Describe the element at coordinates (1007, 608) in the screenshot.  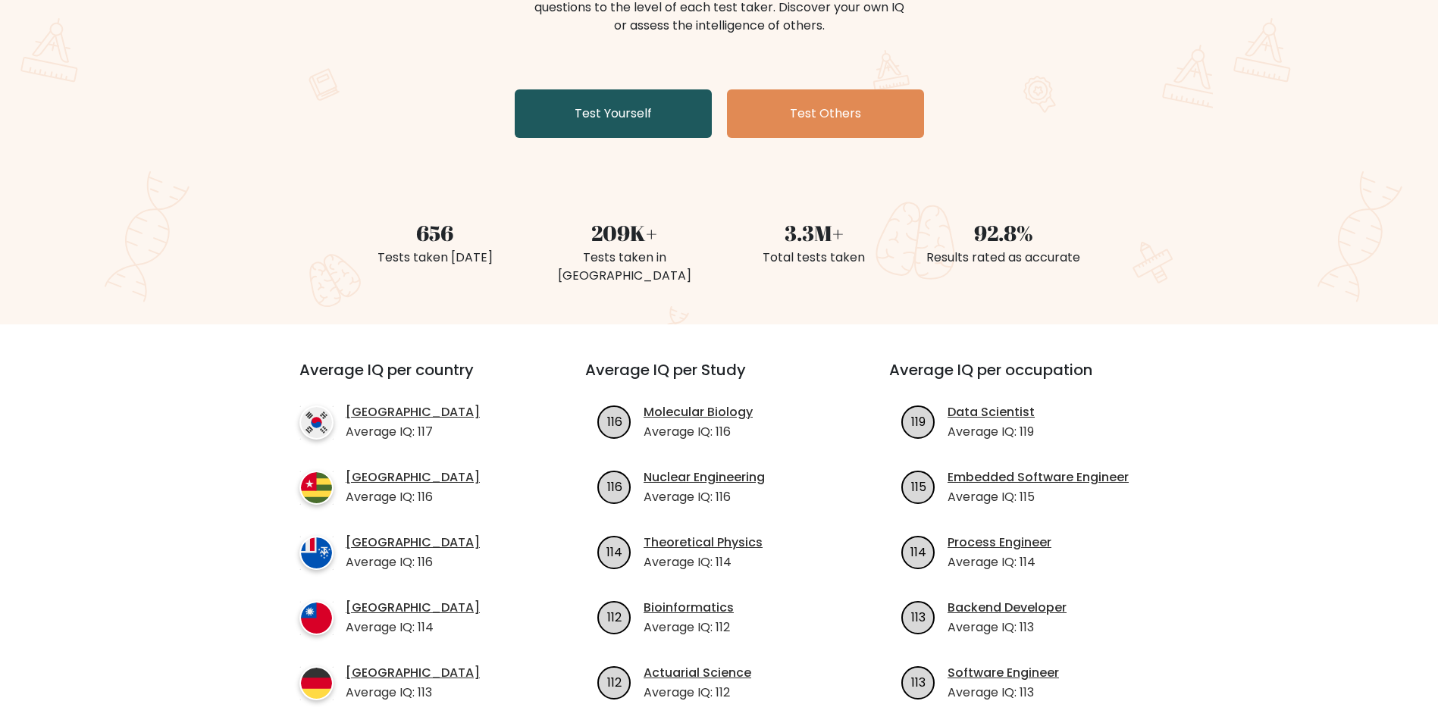
I see `a: Backend Developer` at that location.